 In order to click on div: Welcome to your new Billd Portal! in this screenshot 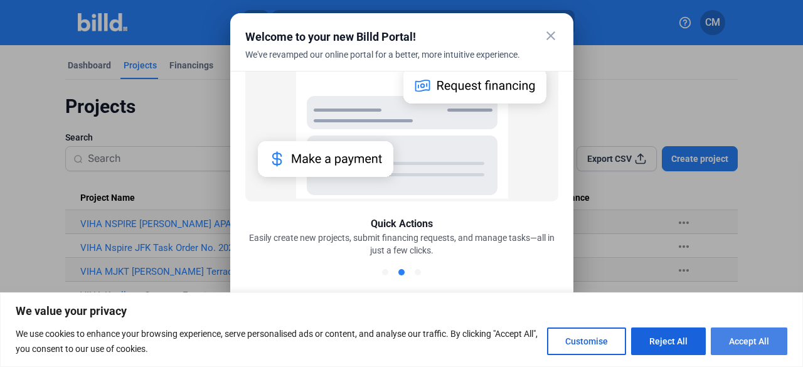, I will do `click(386, 37)`.